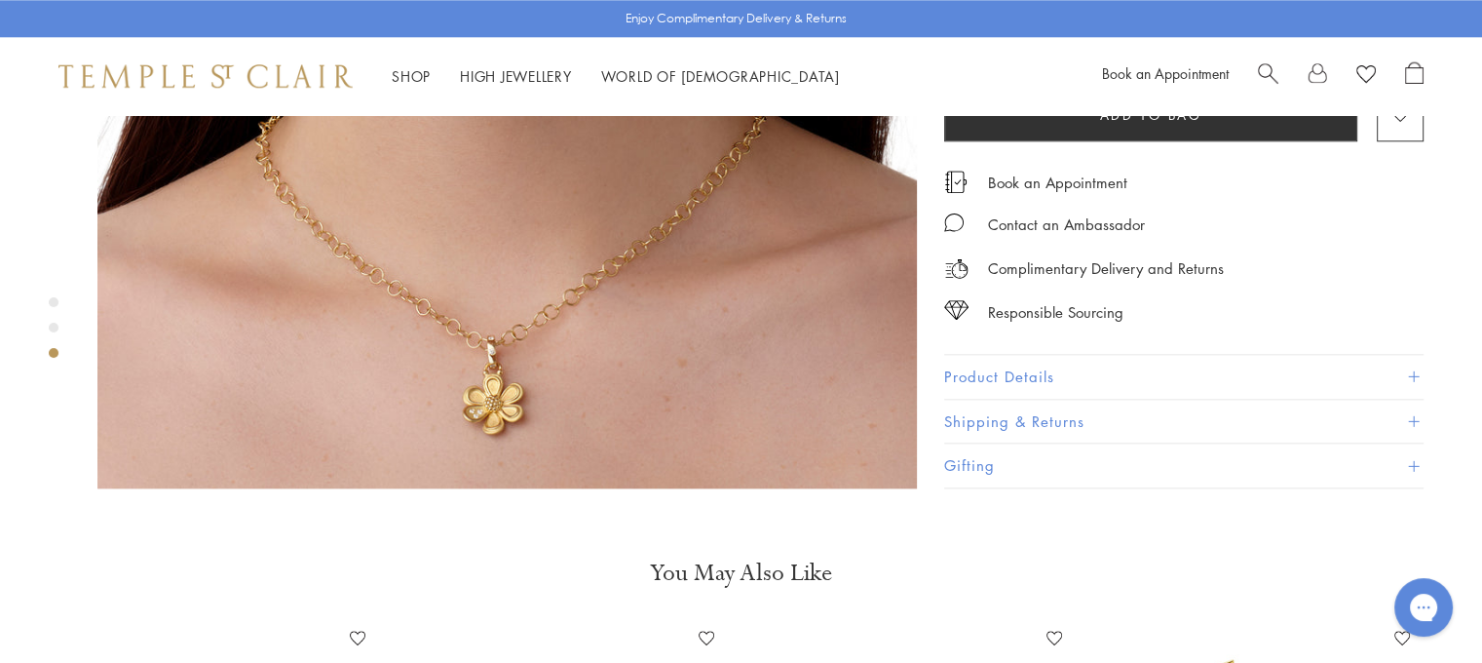  I want to click on div: Responsible Sourcing, so click(1055, 312).